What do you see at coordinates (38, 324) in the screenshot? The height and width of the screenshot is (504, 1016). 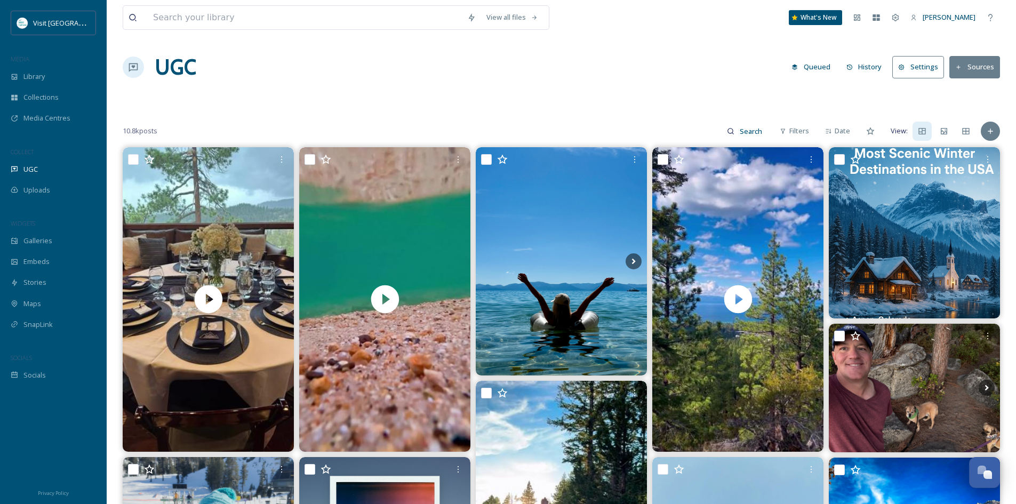 I see `span: SnapLink` at bounding box center [38, 324].